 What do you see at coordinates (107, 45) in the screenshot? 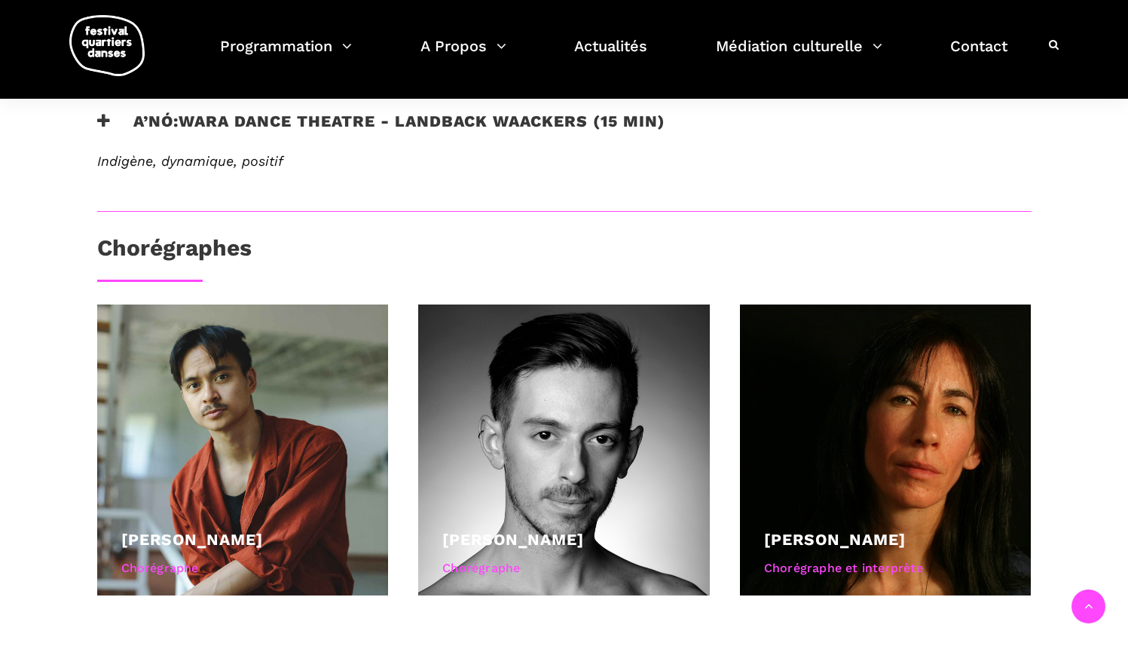
I see `img: logo-fqd-med` at bounding box center [107, 45].